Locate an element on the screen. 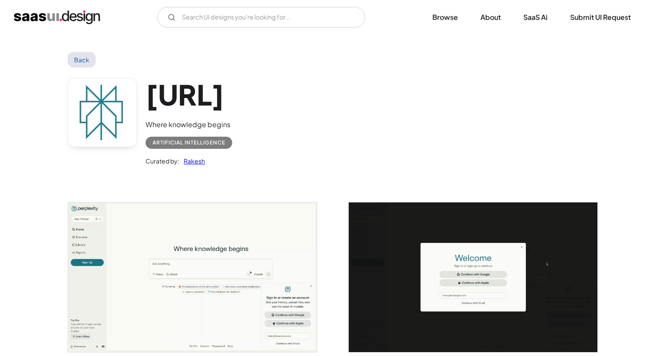 This screenshot has width=655, height=356. img: 65b9d3bd40d97bb4e9ee2fbe_perplexity%20sign%20in.jpg is located at coordinates (473, 277).